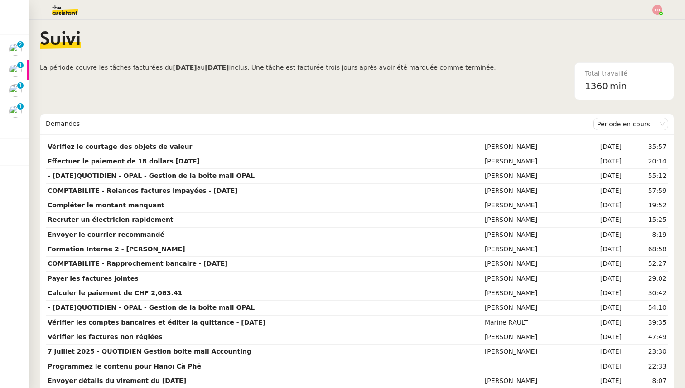 This screenshot has height=388, width=685. I want to click on strong: Envoyer le courrier recommandé, so click(106, 235).